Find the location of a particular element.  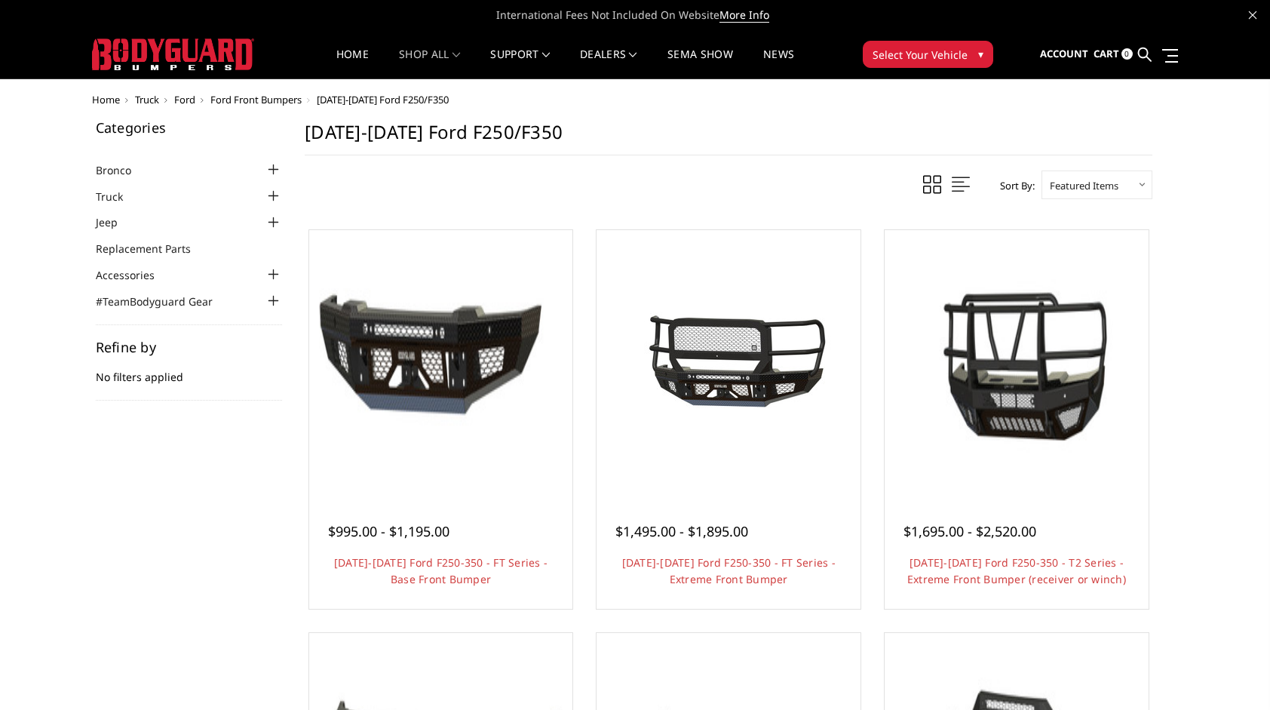

a: Replacement Parts is located at coordinates (152, 248).